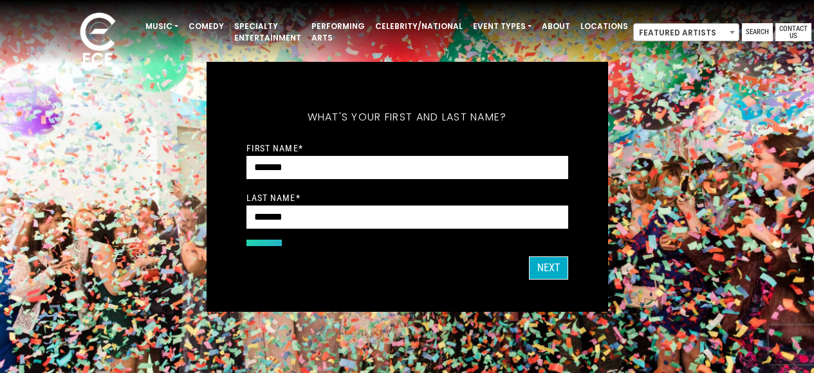 Image resolution: width=814 pixels, height=373 pixels. What do you see at coordinates (757, 32) in the screenshot?
I see `a: Search` at bounding box center [757, 32].